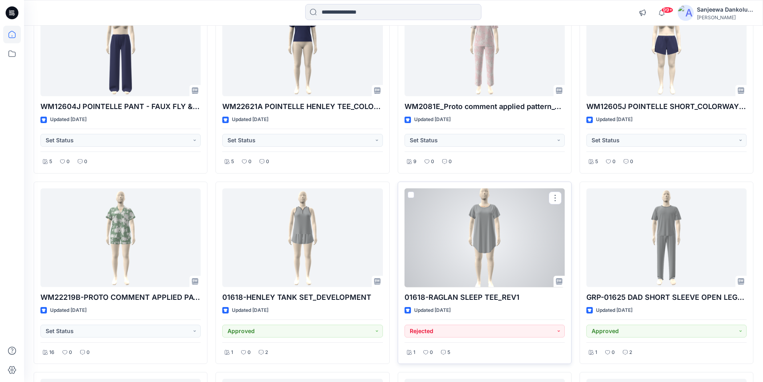 The height and width of the screenshot is (382, 763). I want to click on p: WM2081E_Proto comment applied pattern_Colorway_REV10, so click(485, 107).